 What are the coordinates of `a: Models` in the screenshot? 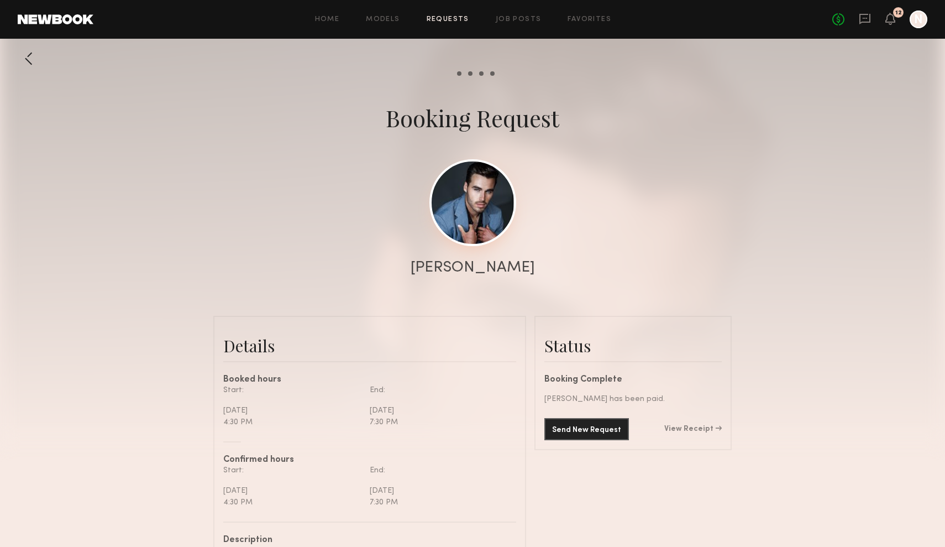 It's located at (383, 19).